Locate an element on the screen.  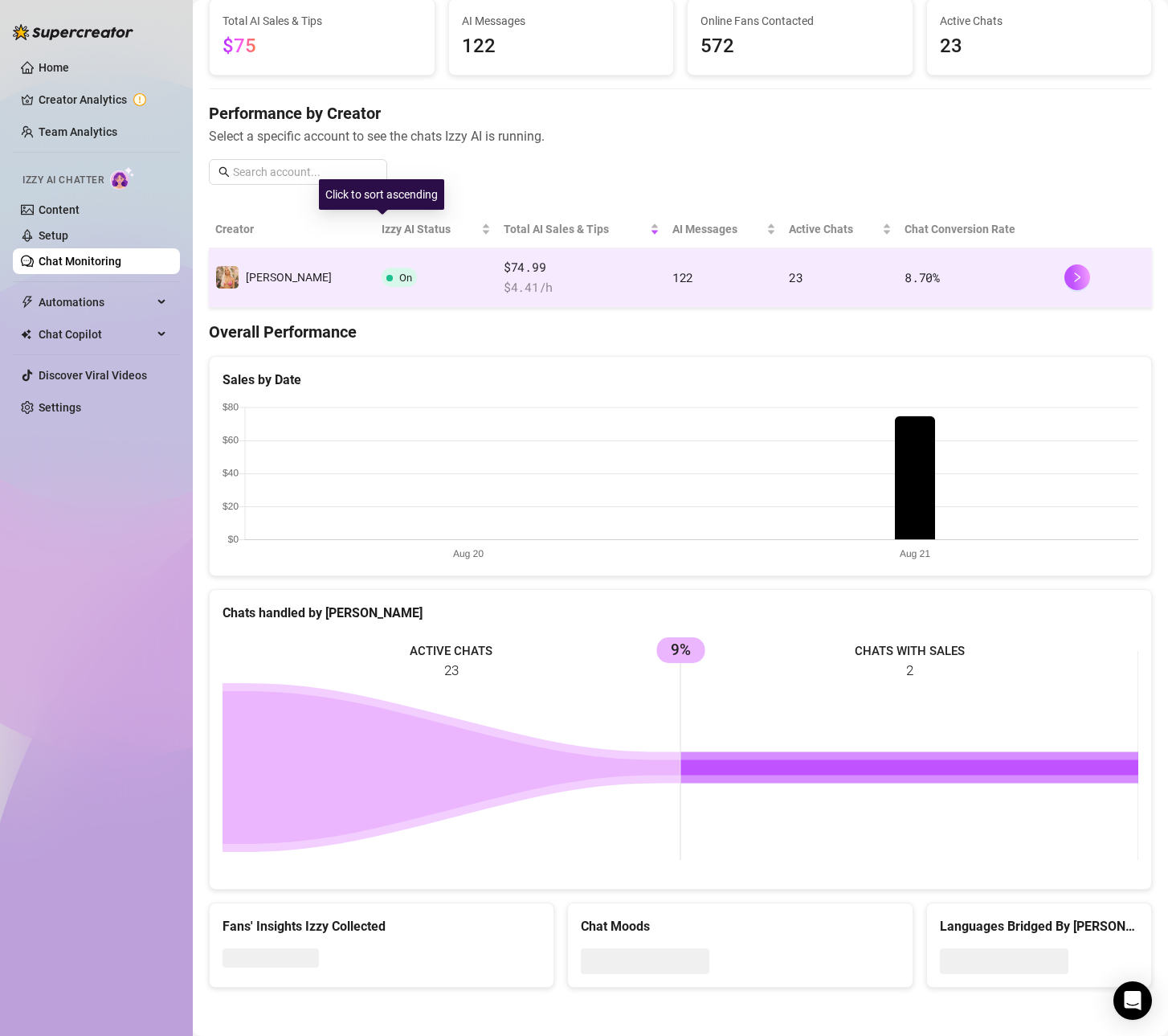
span: Izzy AI Status is located at coordinates (430, 229).